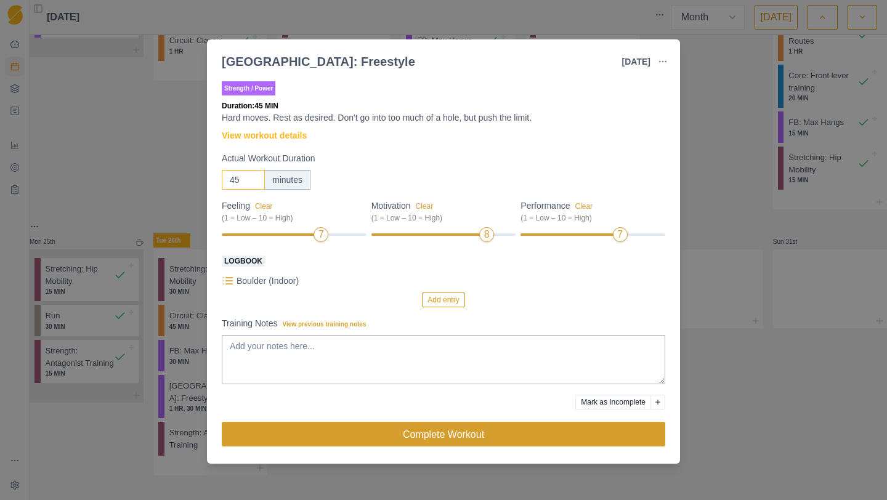 This screenshot has width=887, height=500. Describe the element at coordinates (424, 206) in the screenshot. I see `button: Motivation(1 = Low – 10 = High)` at that location.